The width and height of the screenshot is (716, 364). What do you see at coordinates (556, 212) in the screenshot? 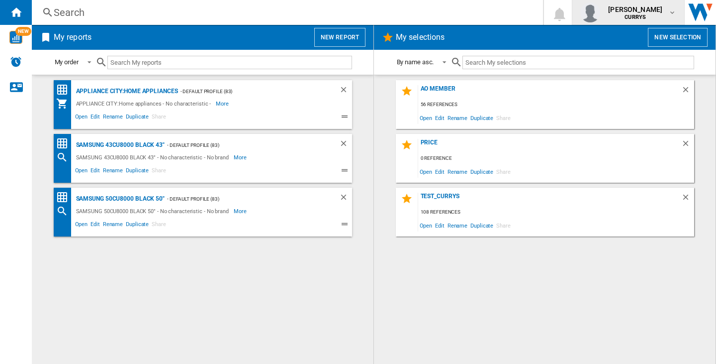
I see `div: 108 references` at bounding box center [556, 212].